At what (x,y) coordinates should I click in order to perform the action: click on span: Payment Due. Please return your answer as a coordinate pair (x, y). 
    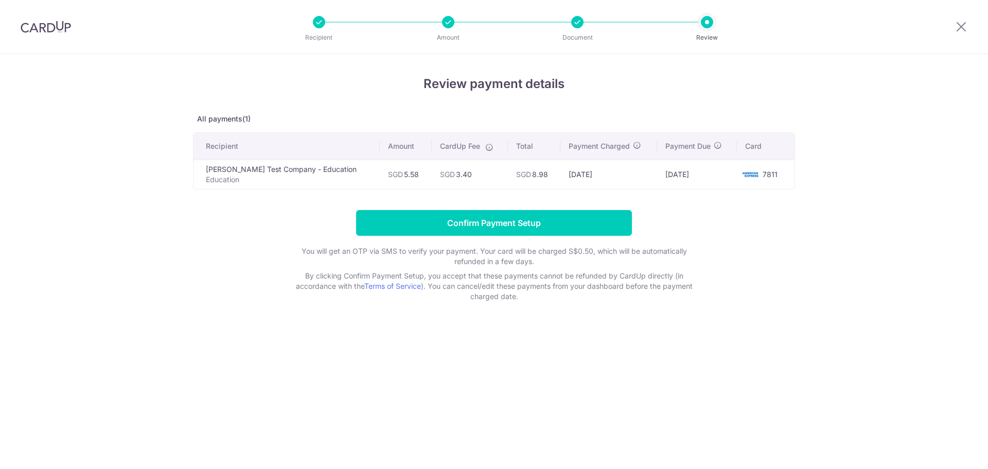
    Looking at the image, I should click on (688, 146).